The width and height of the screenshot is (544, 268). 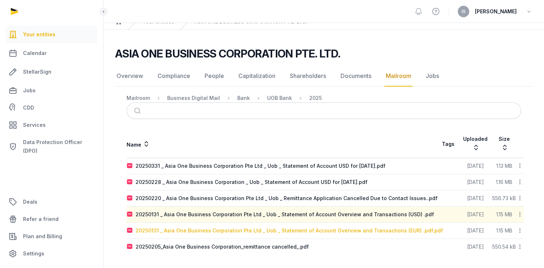 What do you see at coordinates (323, 76) in the screenshot?
I see `nav: Tabs` at bounding box center [323, 76].